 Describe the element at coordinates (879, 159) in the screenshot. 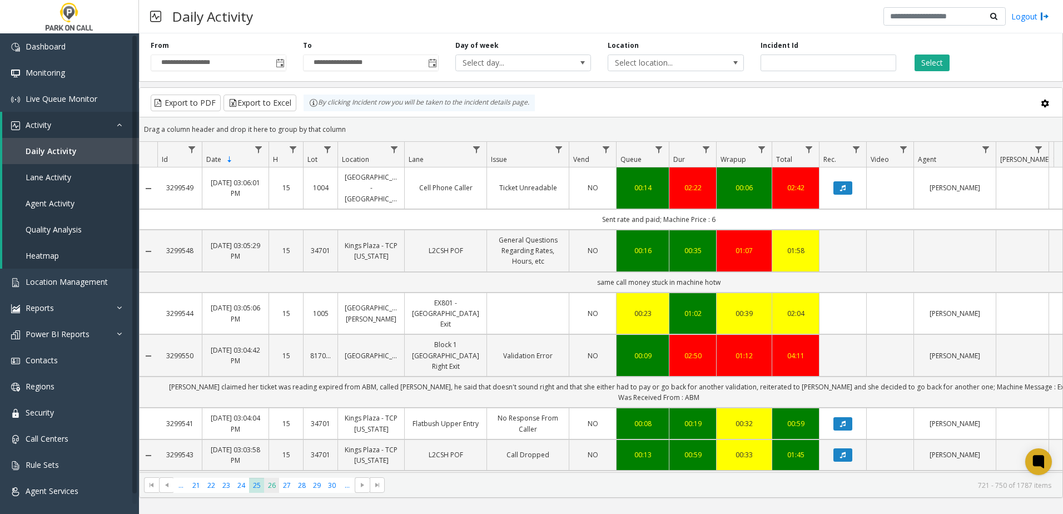

I see `span: Video` at that location.